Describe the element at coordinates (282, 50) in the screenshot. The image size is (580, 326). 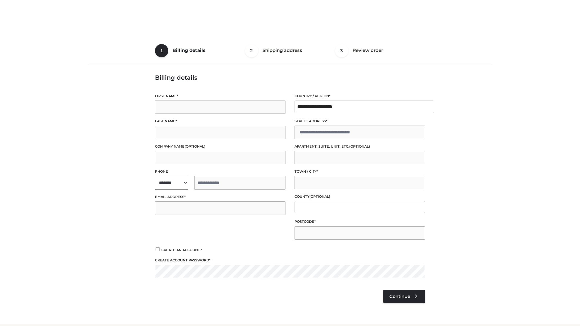
I see `span: Shipping address` at that location.